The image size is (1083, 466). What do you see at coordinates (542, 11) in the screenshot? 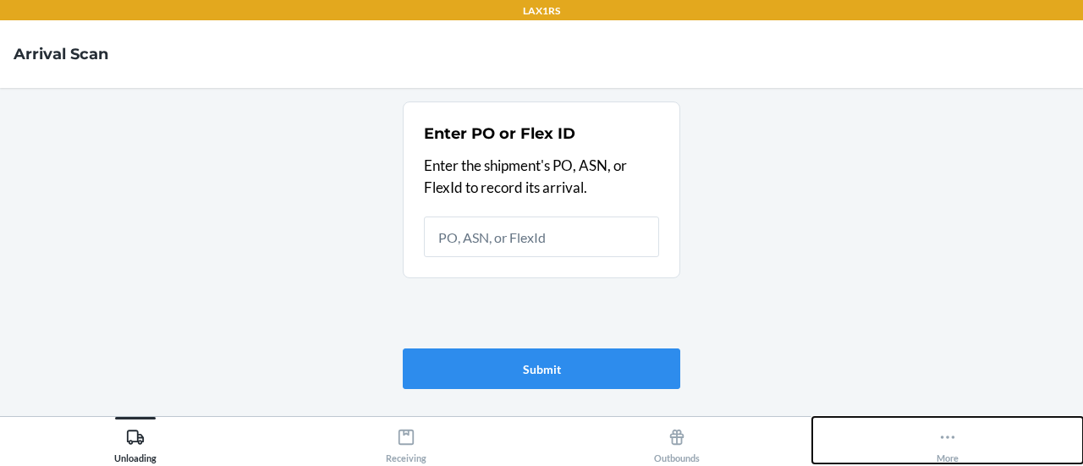
I see `p: LAX1RS` at bounding box center [542, 11].